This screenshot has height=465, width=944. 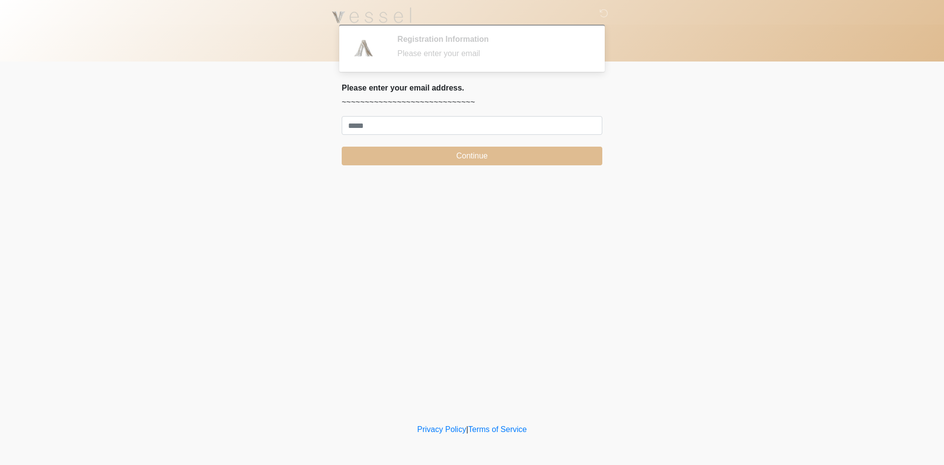 I want to click on h2: Please enter your email address., so click(x=472, y=88).